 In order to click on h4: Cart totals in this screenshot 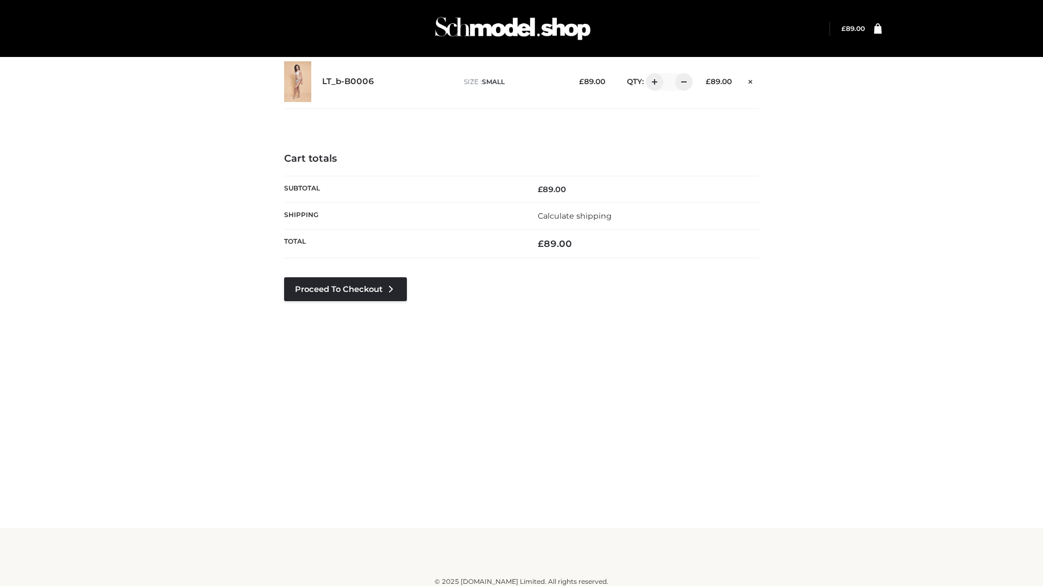, I will do `click(521, 159)`.